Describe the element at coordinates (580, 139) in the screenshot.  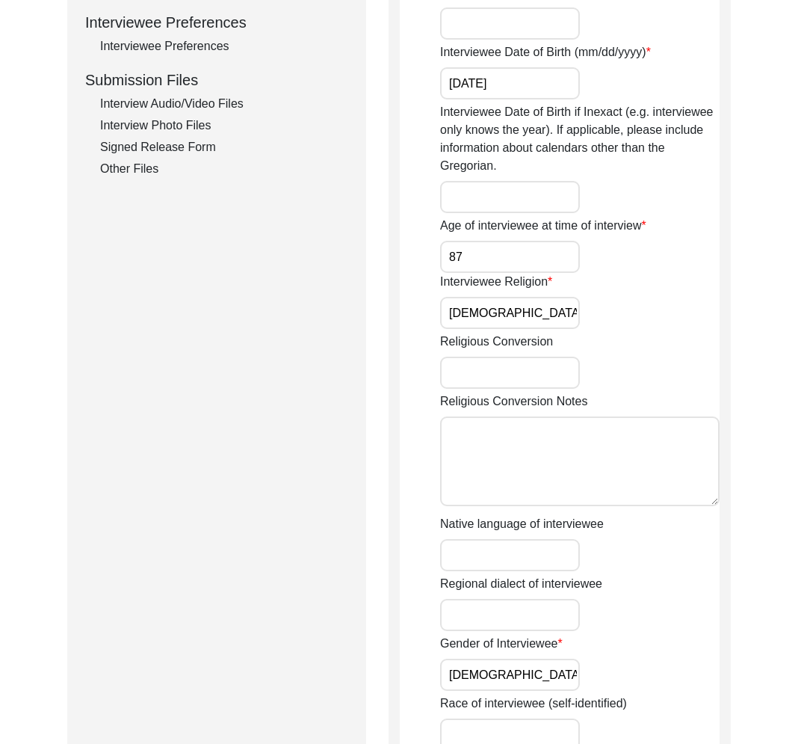
I see `label: Interviewee Date of Birth if Inexact (e.g. interviewee only knows the year). If applicable, pleas...` at that location.